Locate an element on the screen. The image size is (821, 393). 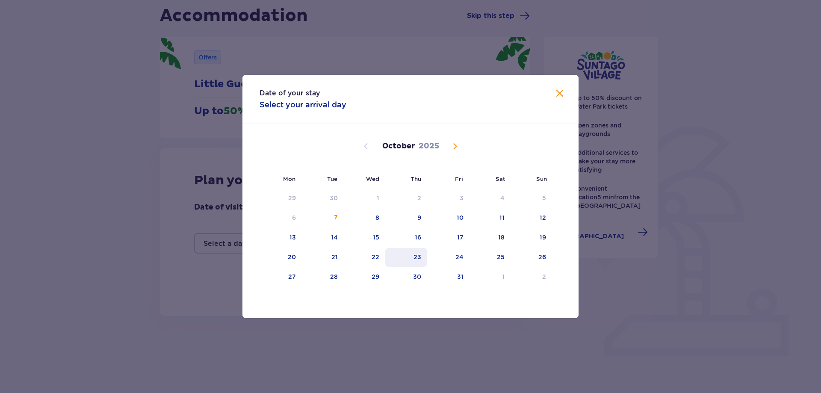
td: 15 is located at coordinates (364, 238).